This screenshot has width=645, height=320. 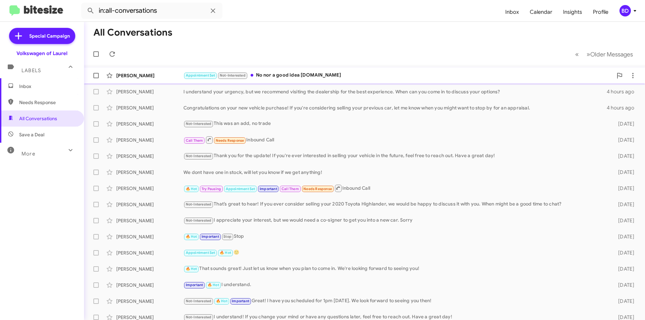 What do you see at coordinates (541, 12) in the screenshot?
I see `span: Calendar` at bounding box center [541, 12].